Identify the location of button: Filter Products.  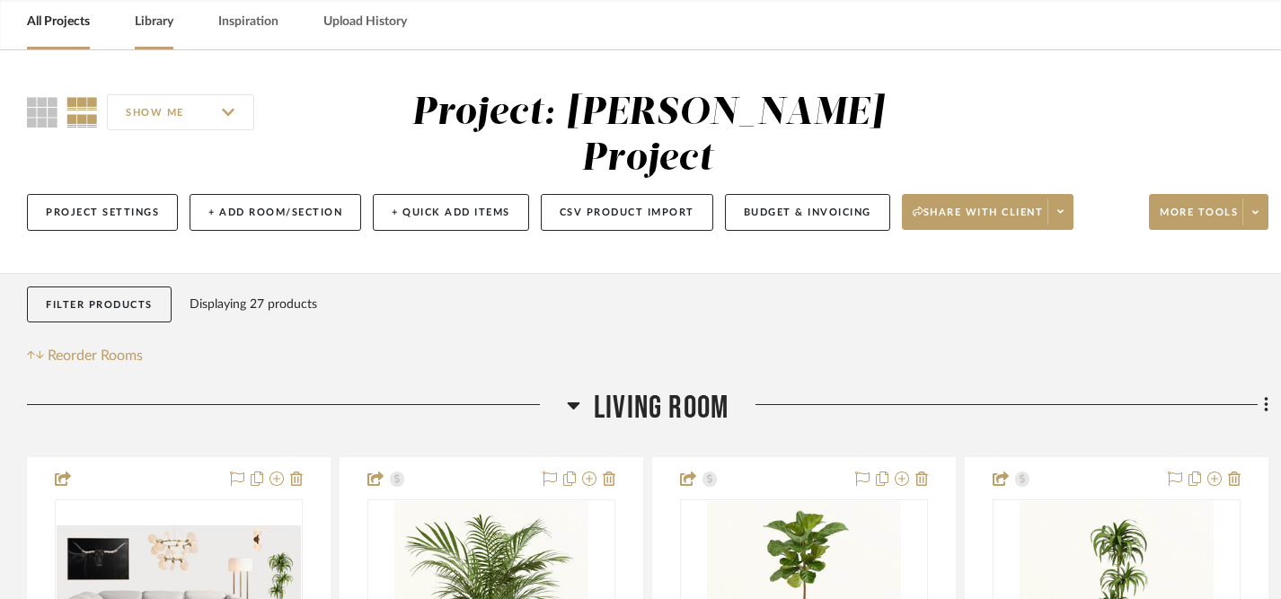
(99, 304).